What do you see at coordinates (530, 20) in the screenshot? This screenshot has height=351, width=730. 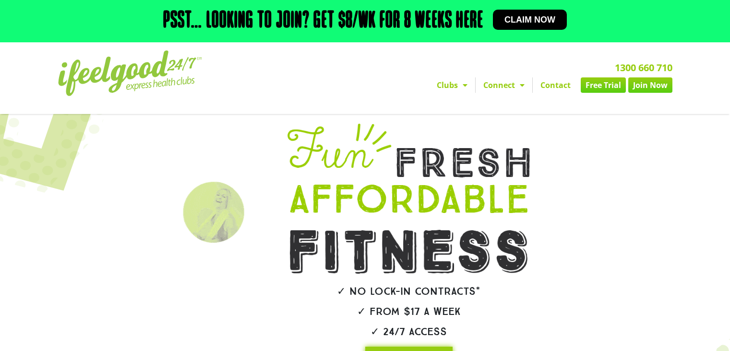 I see `span: Claim now` at bounding box center [530, 20].